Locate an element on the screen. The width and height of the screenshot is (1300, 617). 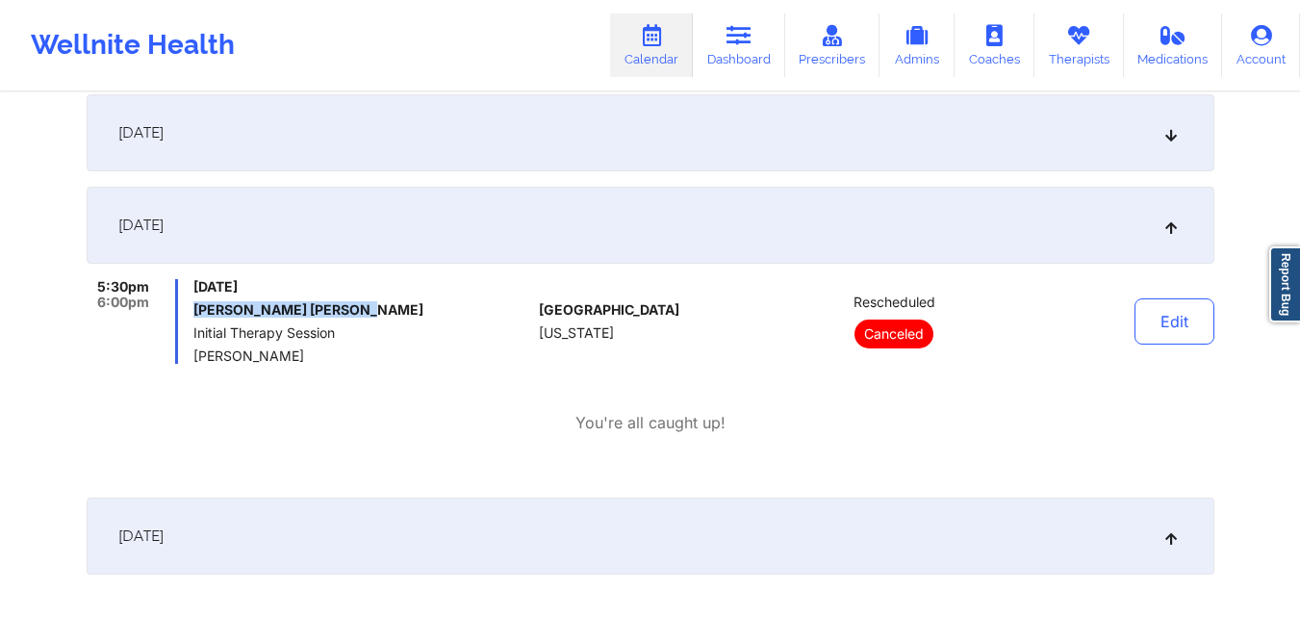
span: Initial Therapy Session is located at coordinates (362, 333).